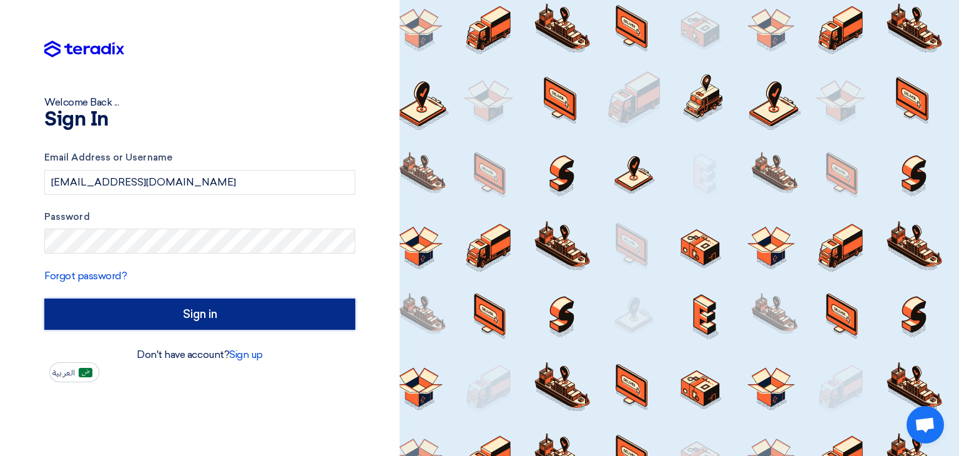  What do you see at coordinates (926, 425) in the screenshot?
I see `div: دردشة مفتوحة` at bounding box center [926, 425].